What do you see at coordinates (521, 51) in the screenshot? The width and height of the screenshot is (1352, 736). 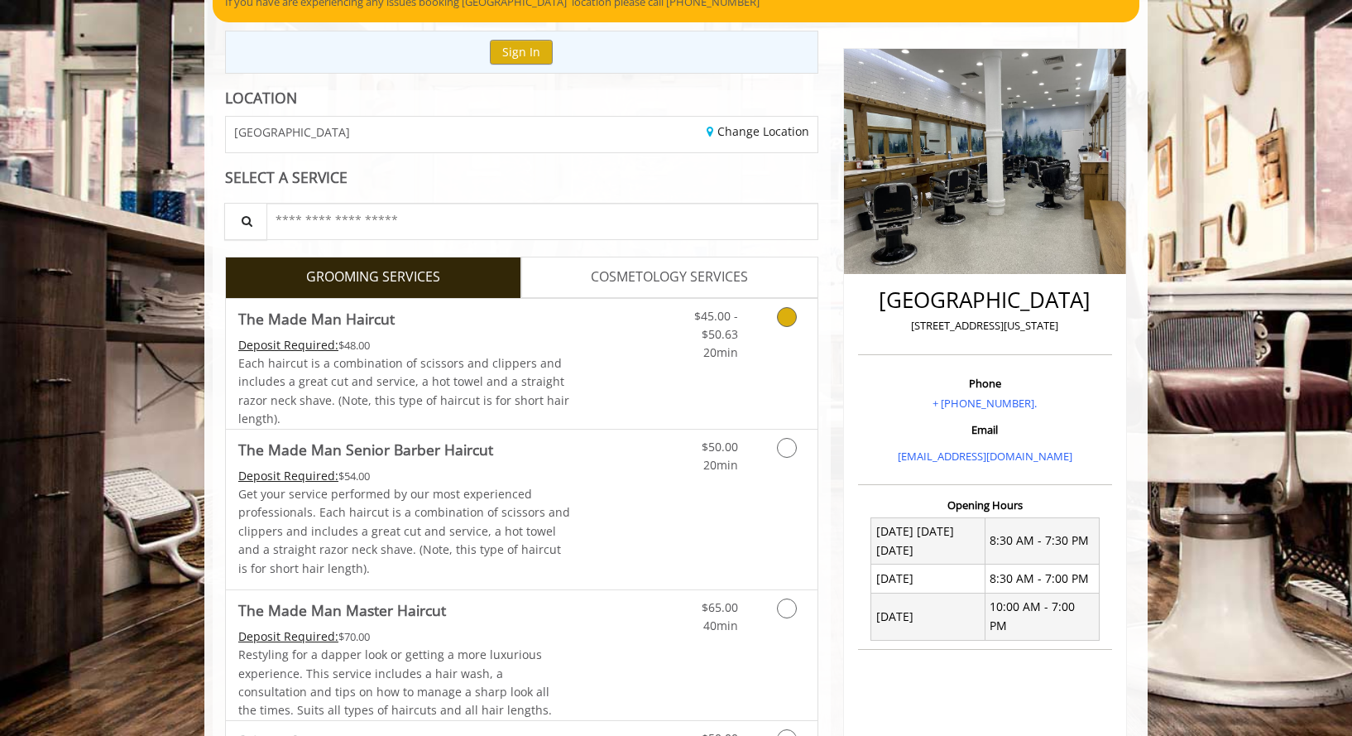 I see `button: Sign In` at bounding box center [521, 51].